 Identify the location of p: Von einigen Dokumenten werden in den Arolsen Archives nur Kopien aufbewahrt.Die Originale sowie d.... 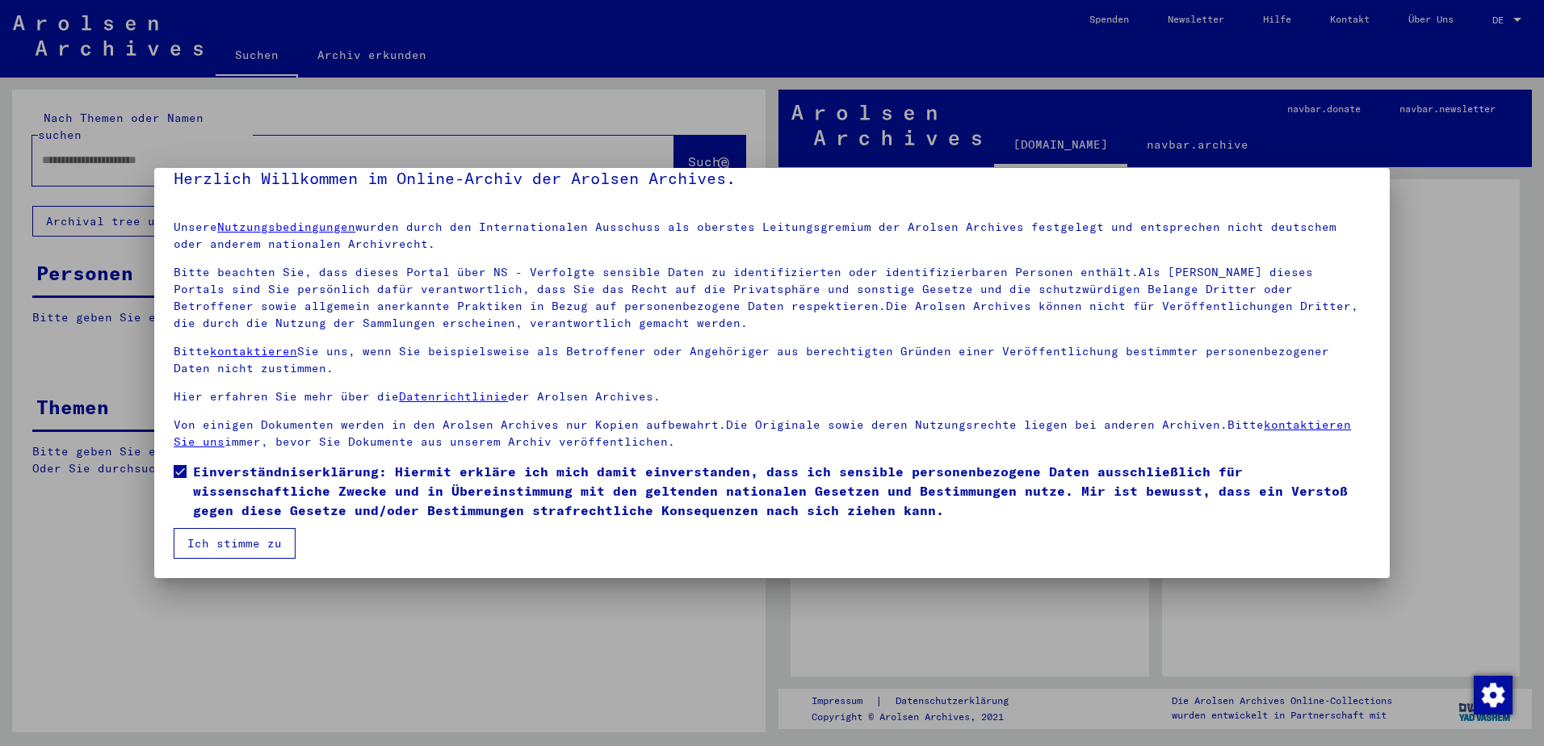
(772, 434).